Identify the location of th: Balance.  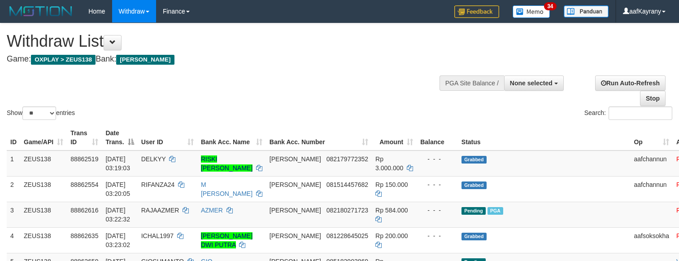
(438, 137).